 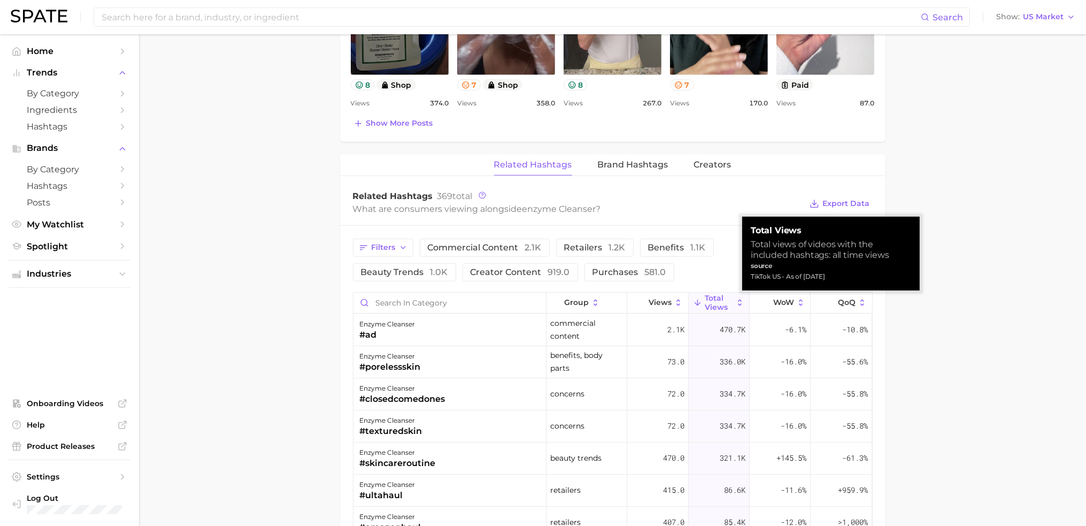 I want to click on button: WoW, so click(x=780, y=303).